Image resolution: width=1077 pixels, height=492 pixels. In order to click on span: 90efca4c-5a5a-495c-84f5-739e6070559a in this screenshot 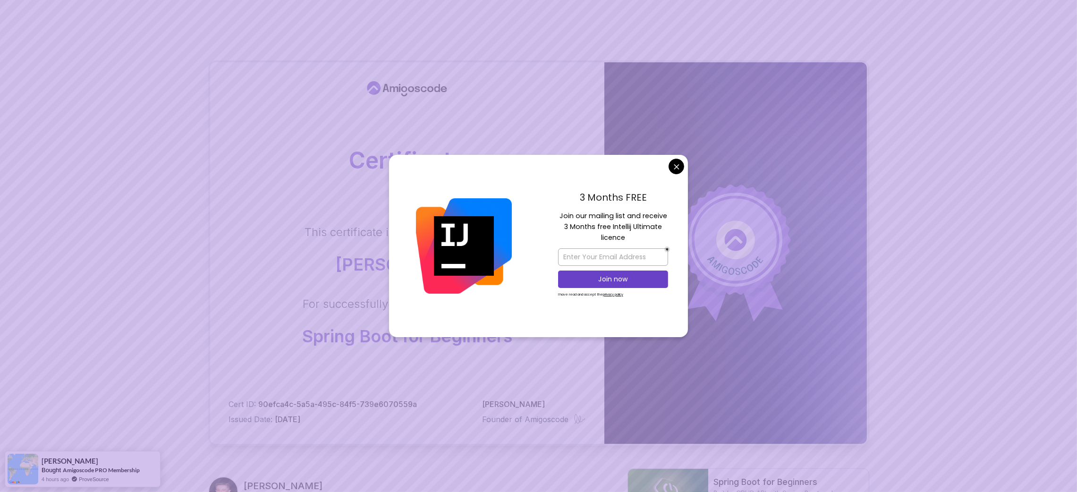, I will do `click(338, 404)`.